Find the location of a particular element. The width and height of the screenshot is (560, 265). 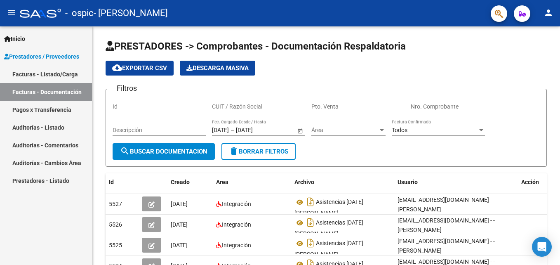

span: Area is located at coordinates (222, 182).